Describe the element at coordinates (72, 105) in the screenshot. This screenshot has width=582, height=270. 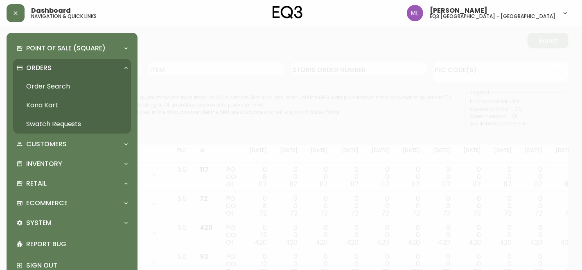
I see `a: Kona Kart` at that location.